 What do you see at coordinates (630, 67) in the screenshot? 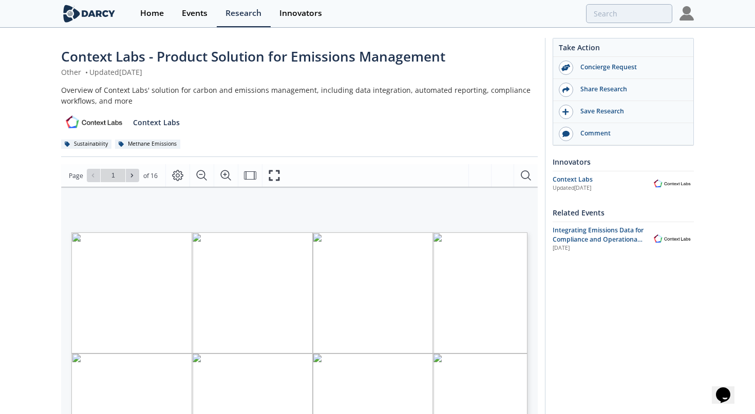
I see `div: Concierge Request` at bounding box center [630, 67].